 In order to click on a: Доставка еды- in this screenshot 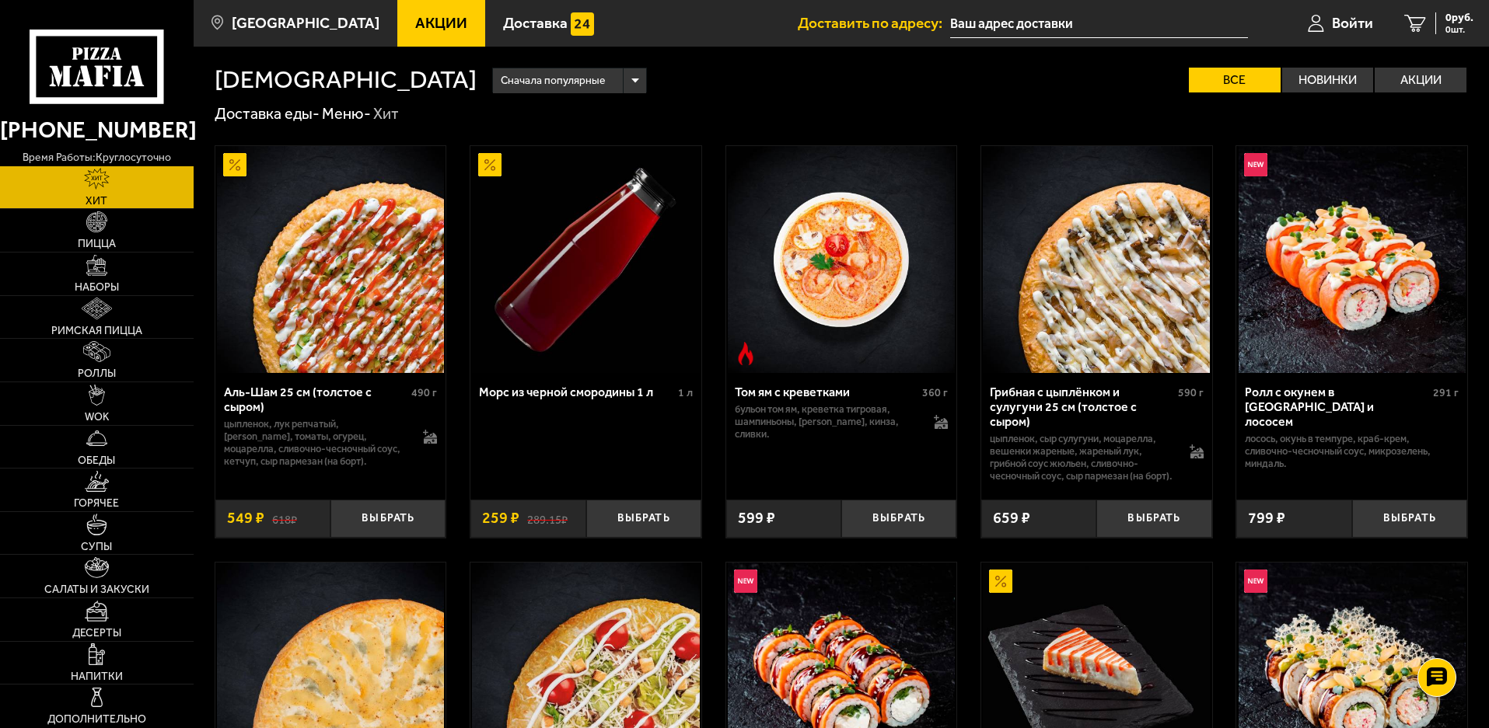, I will do `click(267, 114)`.